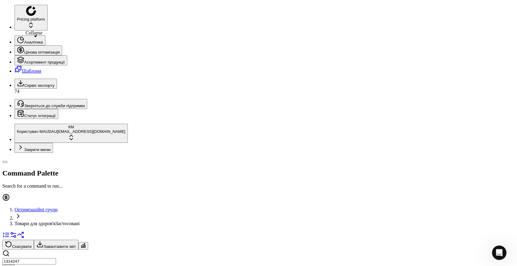 The image size is (517, 266). What do you see at coordinates (56, 245) in the screenshot?
I see `button: Завантажити звіт` at bounding box center [56, 245].